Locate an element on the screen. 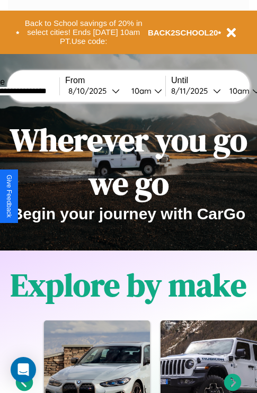 The image size is (257, 393). b: BACK2SCHOOL20 is located at coordinates (183, 32).